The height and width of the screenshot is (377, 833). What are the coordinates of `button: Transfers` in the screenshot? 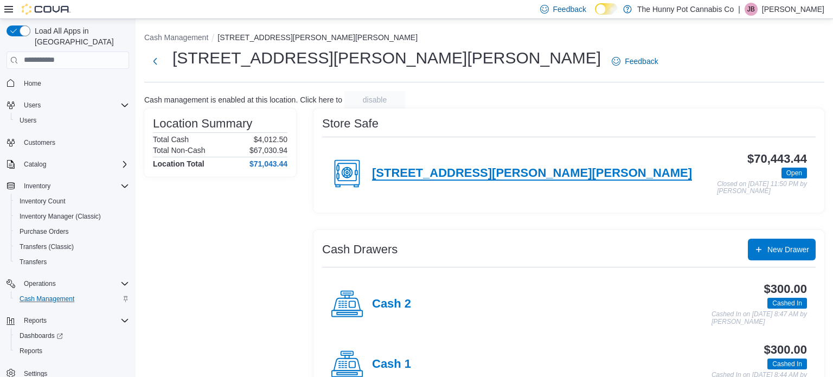 It's located at (72, 262).